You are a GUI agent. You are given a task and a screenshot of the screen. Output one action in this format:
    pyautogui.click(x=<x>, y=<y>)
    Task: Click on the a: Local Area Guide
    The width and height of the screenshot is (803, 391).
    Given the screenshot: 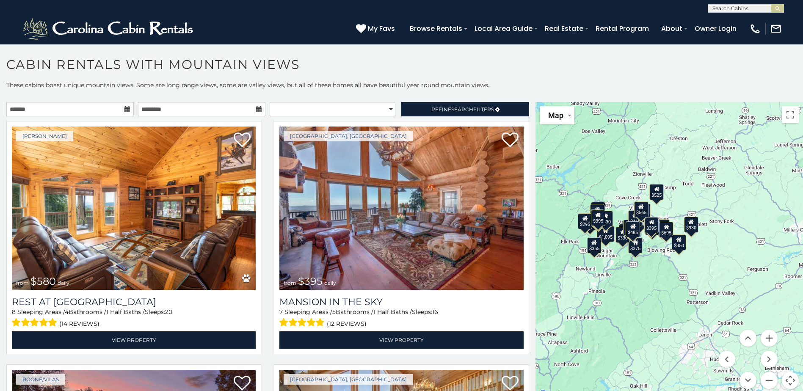 What is the action you would take?
    pyautogui.click(x=503, y=28)
    